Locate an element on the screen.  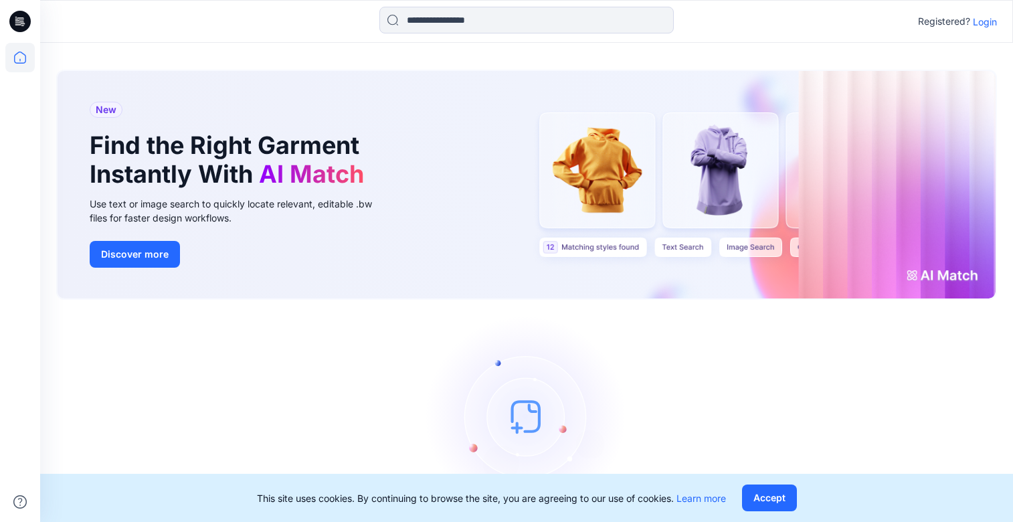
span: New is located at coordinates (106, 110).